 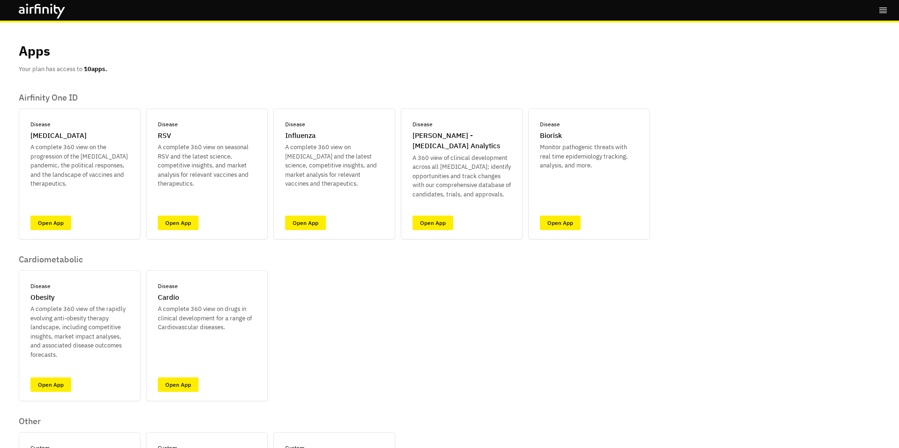 What do you see at coordinates (168, 298) in the screenshot?
I see `p: Cardio` at bounding box center [168, 298].